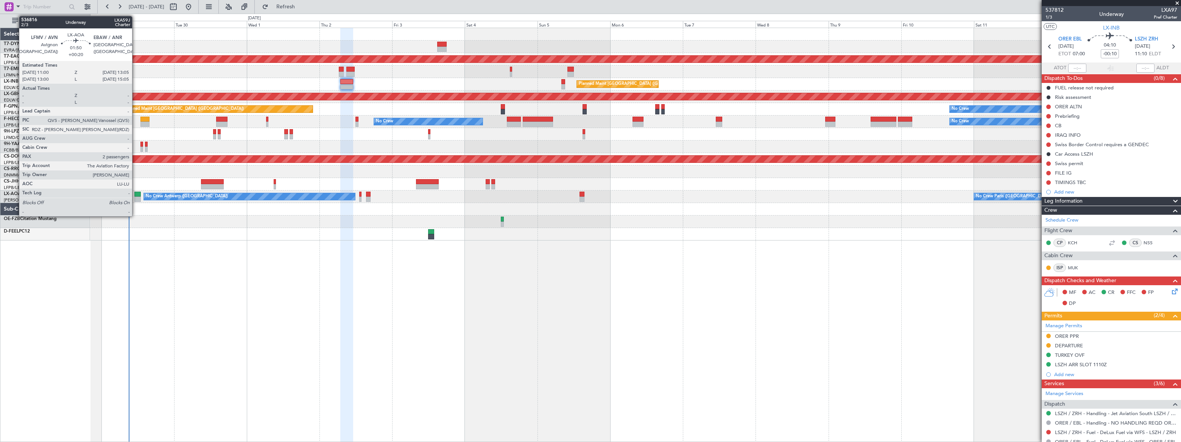 This screenshot has height=442, width=1181. What do you see at coordinates (1155, 54) in the screenshot?
I see `span: ELDT` at bounding box center [1155, 54].